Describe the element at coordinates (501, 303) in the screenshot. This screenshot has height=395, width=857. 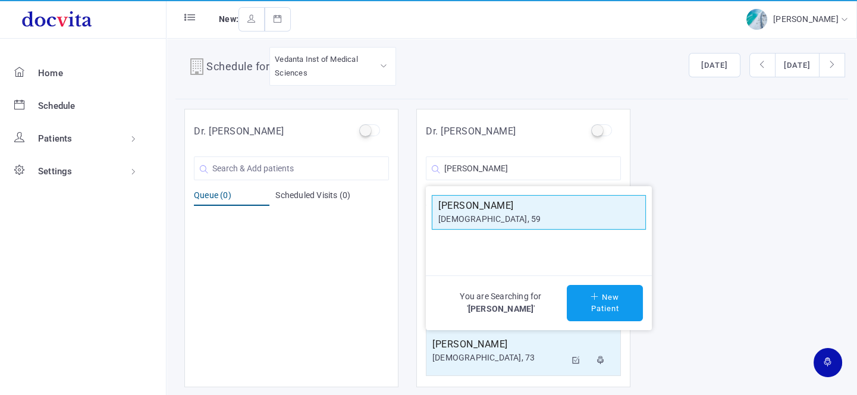
I see `span: You are Searching for ' '` at that location.